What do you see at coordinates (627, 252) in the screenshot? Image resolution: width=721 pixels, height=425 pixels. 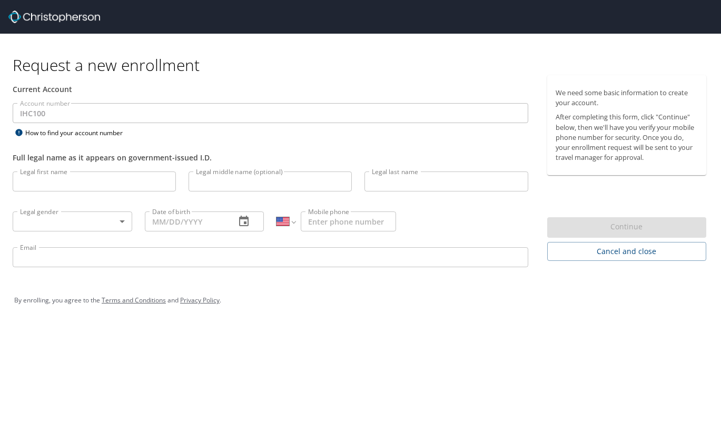 I see `button: Cancel and close` at bounding box center [627, 252].